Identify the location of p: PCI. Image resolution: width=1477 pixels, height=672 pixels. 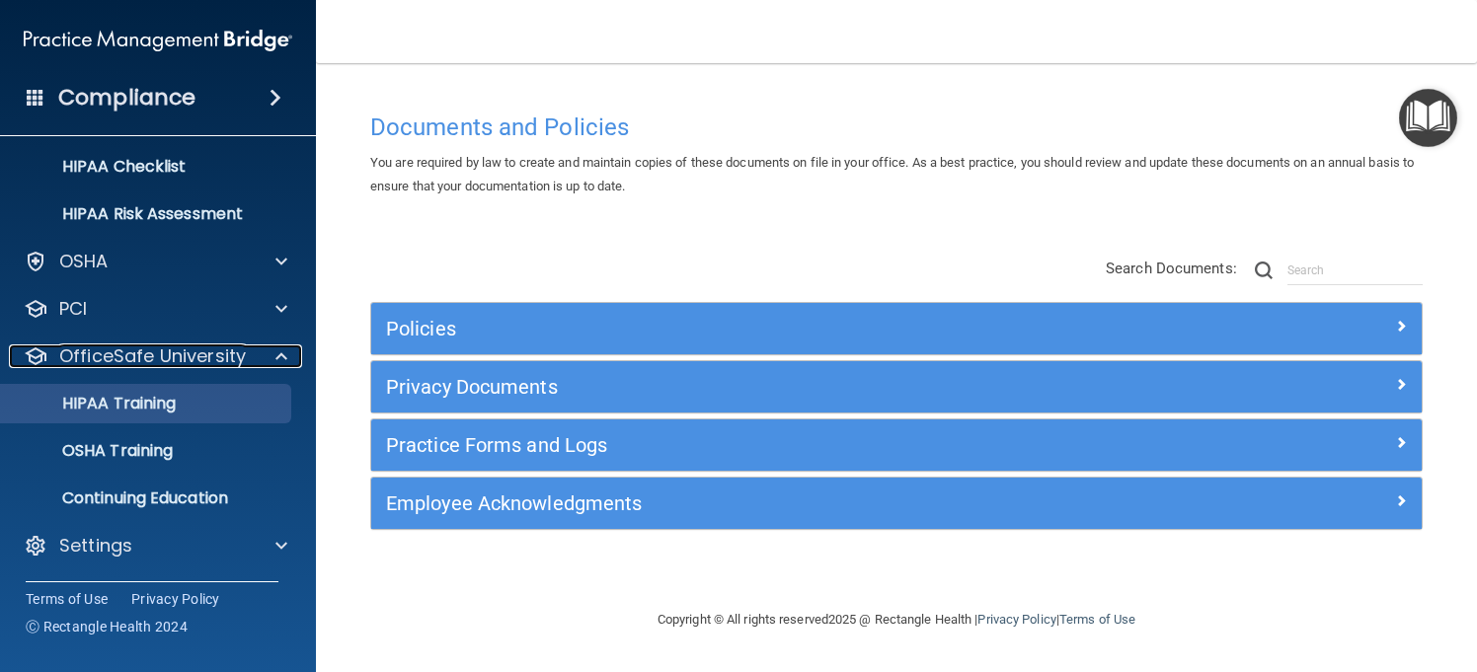
(73, 309).